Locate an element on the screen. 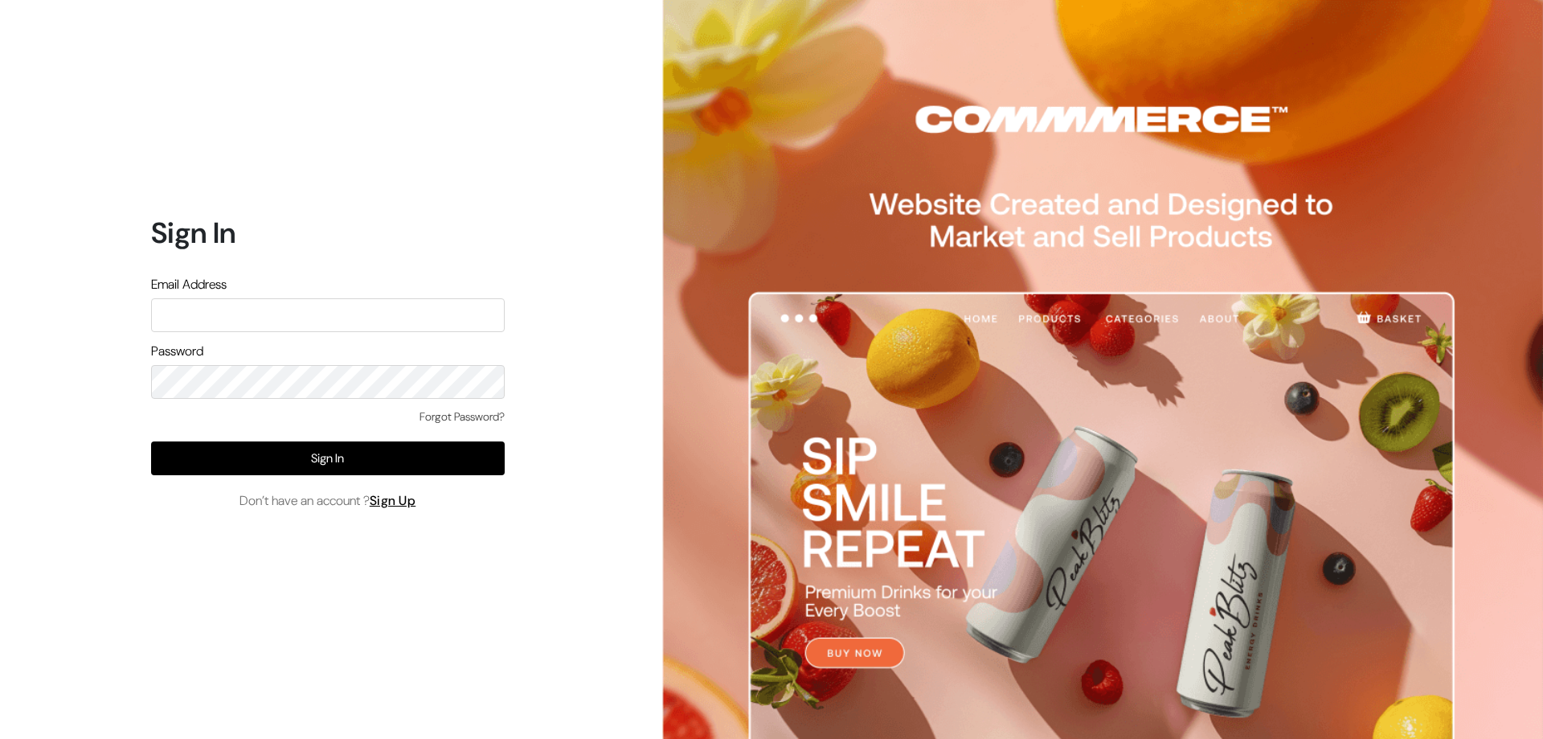 The width and height of the screenshot is (1543, 739). a: Sign Up is located at coordinates (393, 500).